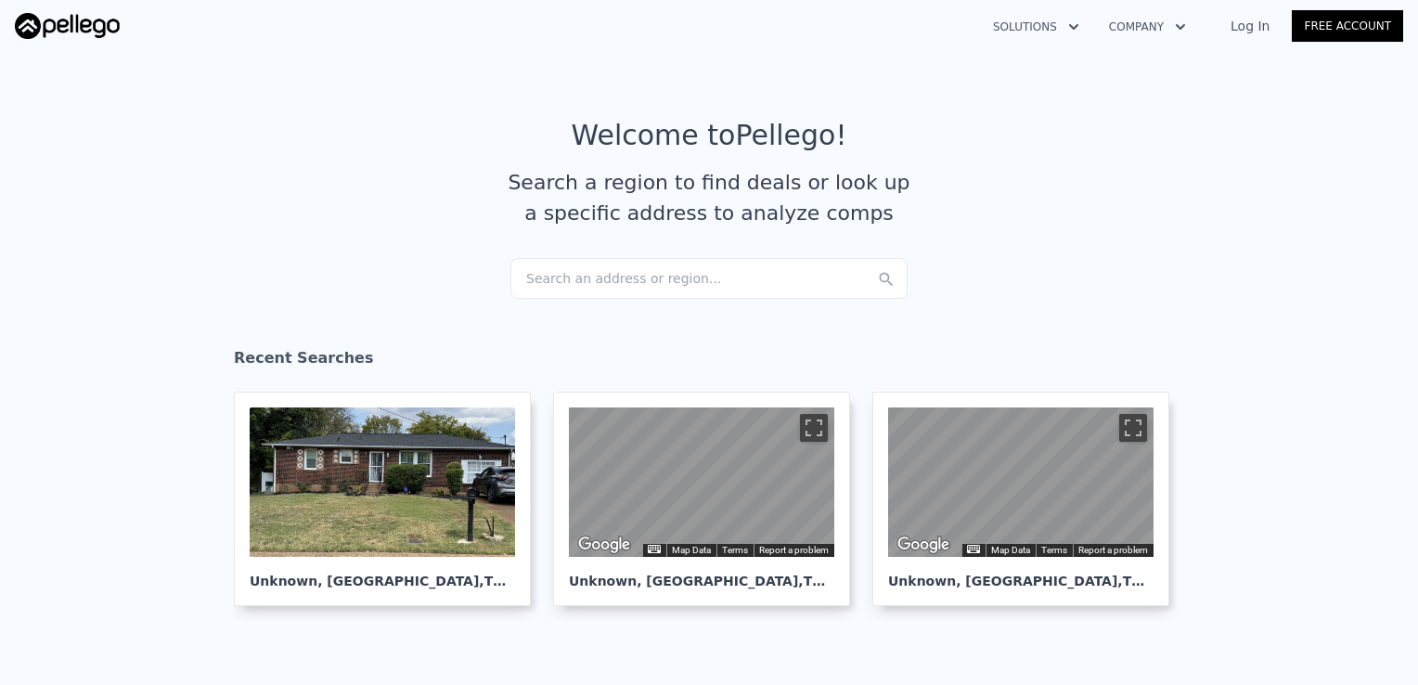 The image size is (1418, 685). I want to click on a: Log In, so click(1250, 26).